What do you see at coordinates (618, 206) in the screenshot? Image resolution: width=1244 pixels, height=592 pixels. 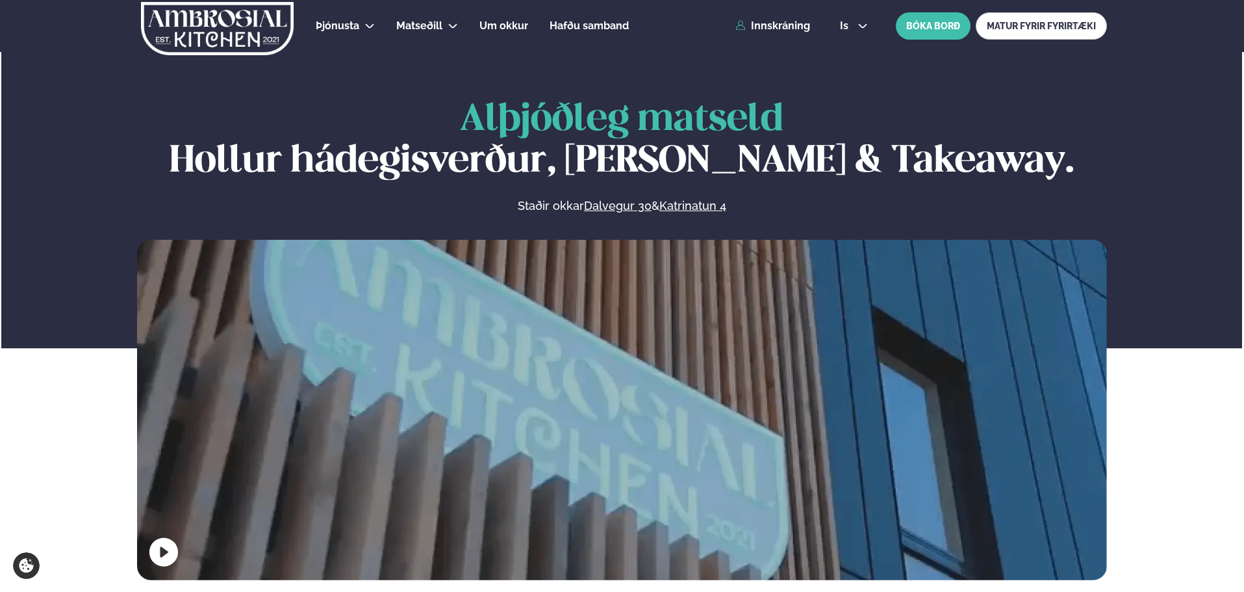 I see `a: Dalvegur 30` at bounding box center [618, 206].